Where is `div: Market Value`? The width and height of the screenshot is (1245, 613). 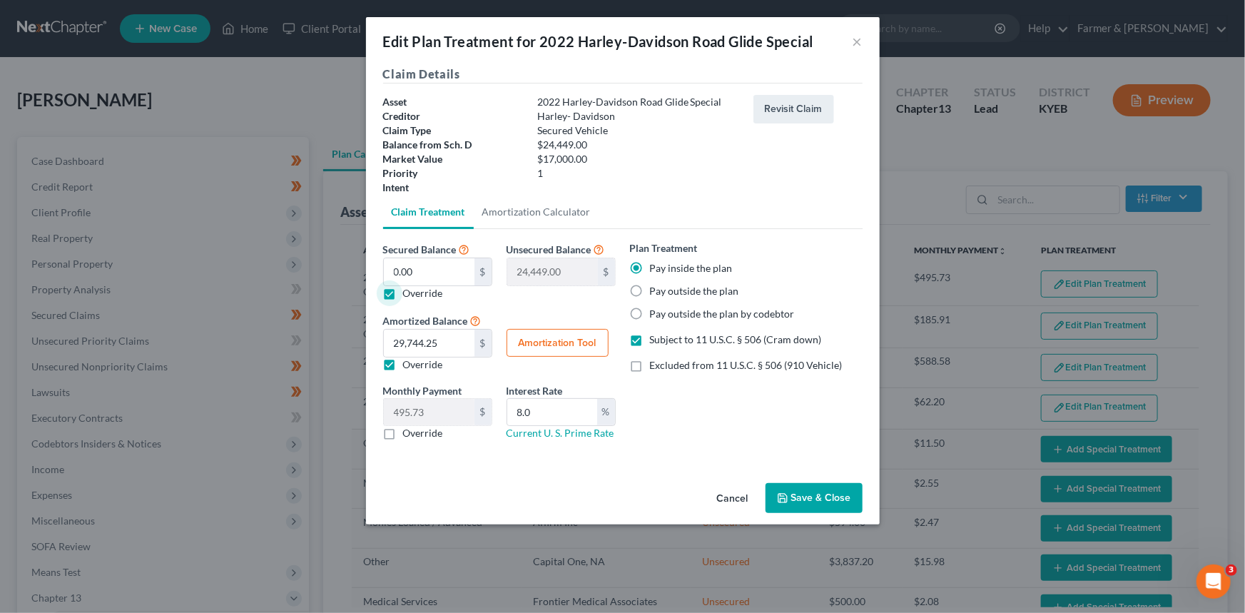
div: Market Value is located at coordinates (453, 159).